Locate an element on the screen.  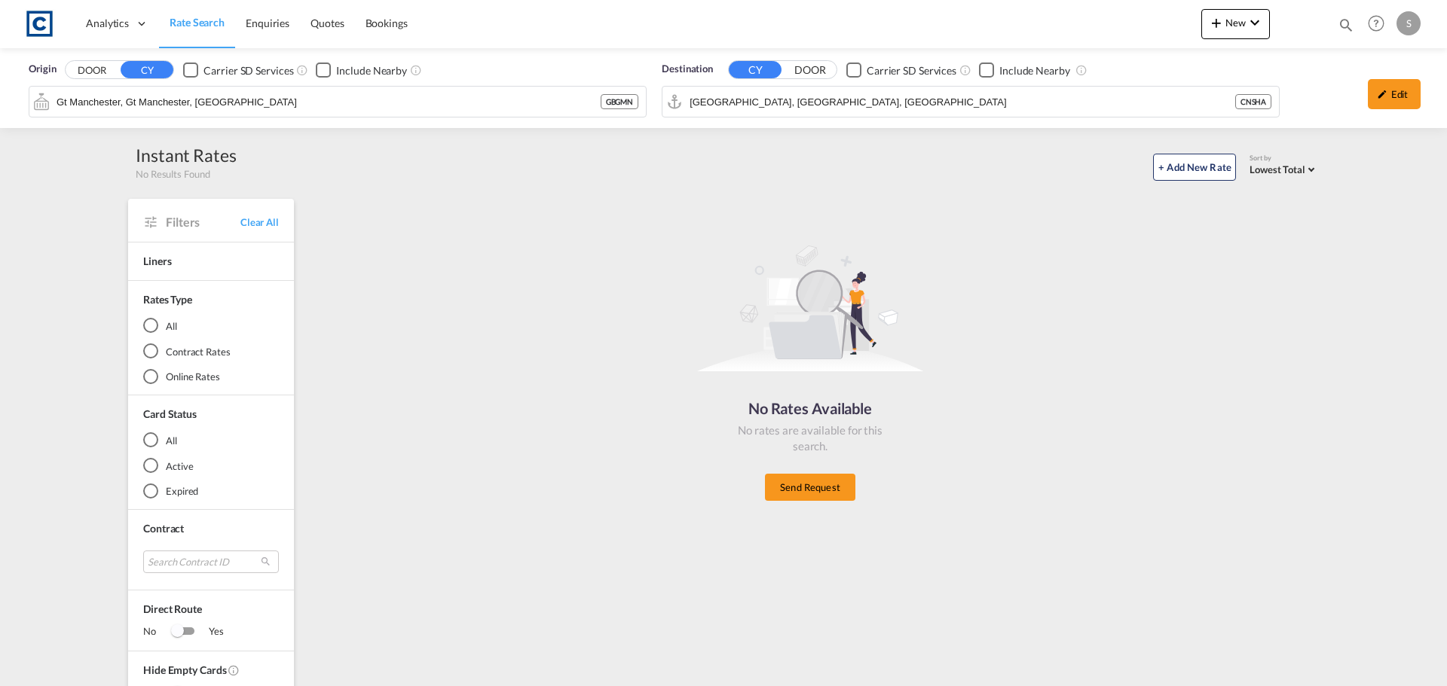
span: Analytics is located at coordinates (107, 23).